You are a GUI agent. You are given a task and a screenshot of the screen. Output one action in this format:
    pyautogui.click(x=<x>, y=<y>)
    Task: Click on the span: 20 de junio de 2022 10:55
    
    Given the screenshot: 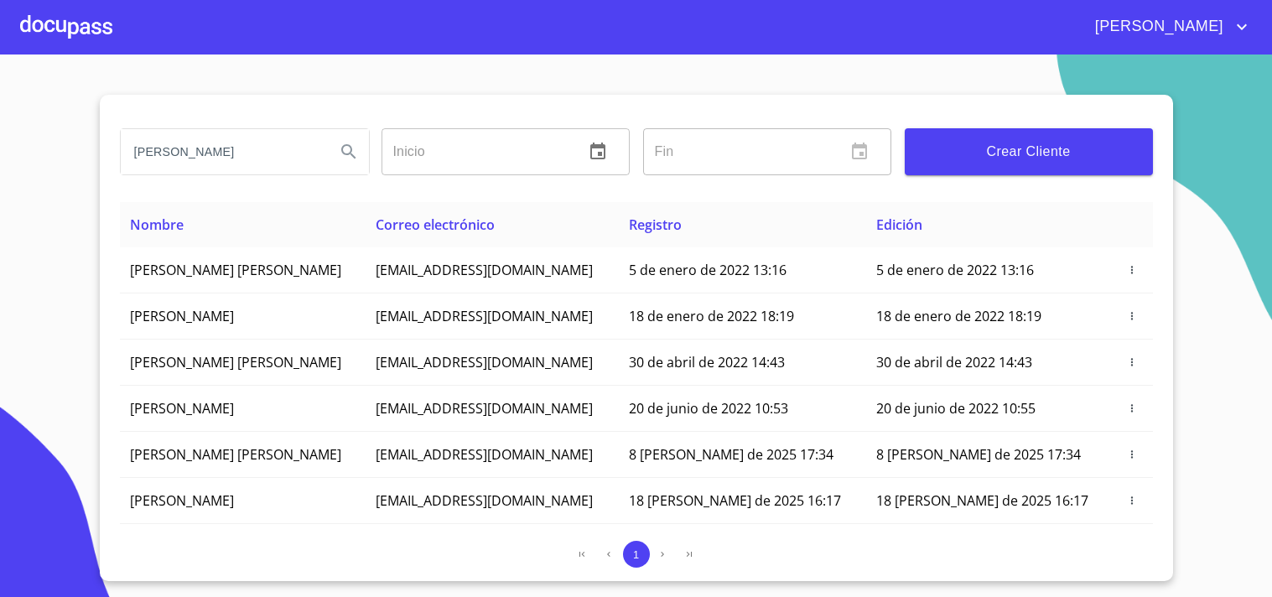 What is the action you would take?
    pyautogui.click(x=956, y=408)
    